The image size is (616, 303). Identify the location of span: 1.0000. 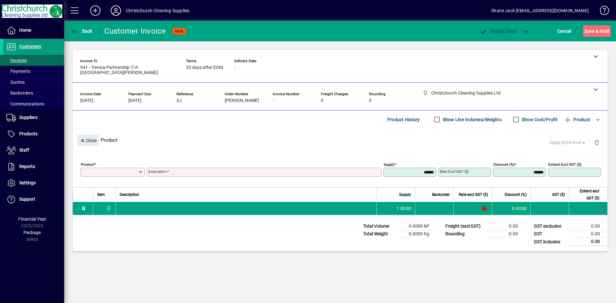
(404, 208).